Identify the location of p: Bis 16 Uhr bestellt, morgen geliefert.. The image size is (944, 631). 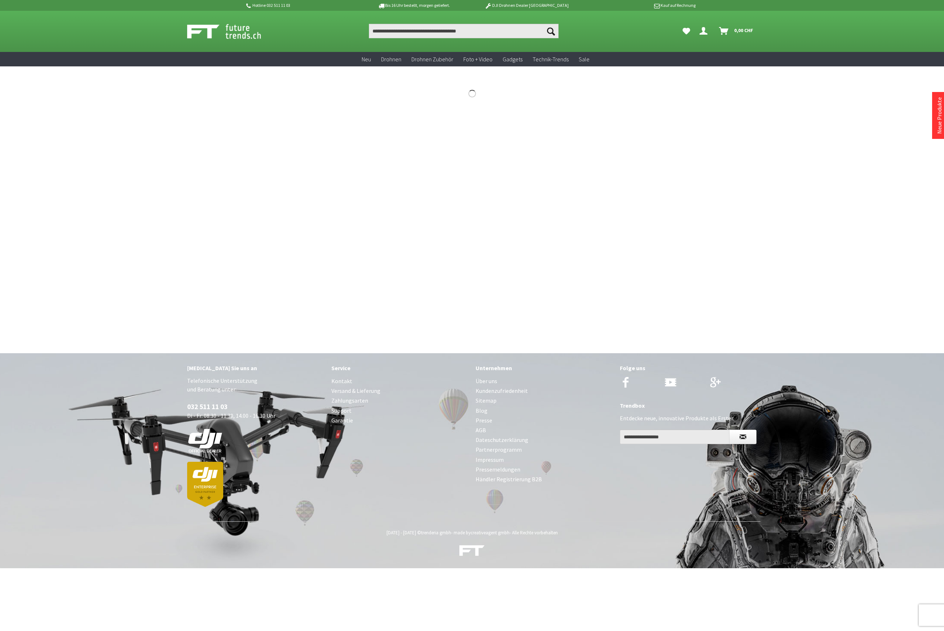
(414, 5).